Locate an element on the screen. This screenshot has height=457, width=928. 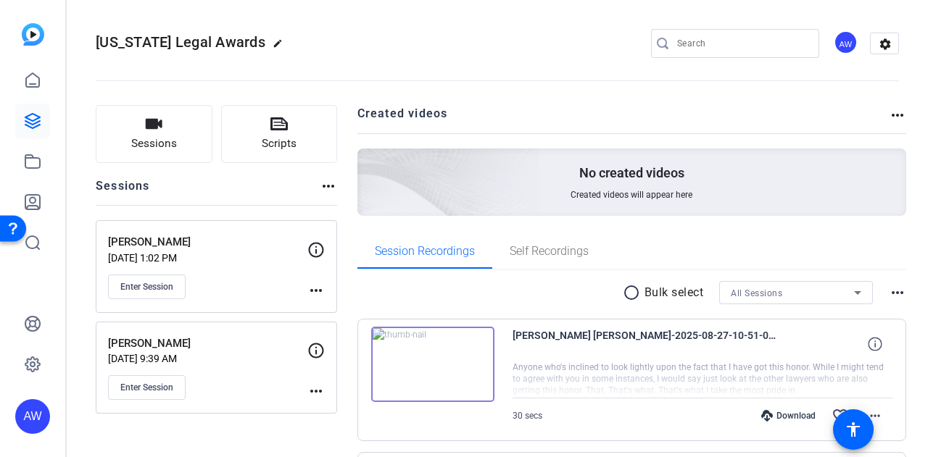
p: Bulk select is located at coordinates (674, 293).